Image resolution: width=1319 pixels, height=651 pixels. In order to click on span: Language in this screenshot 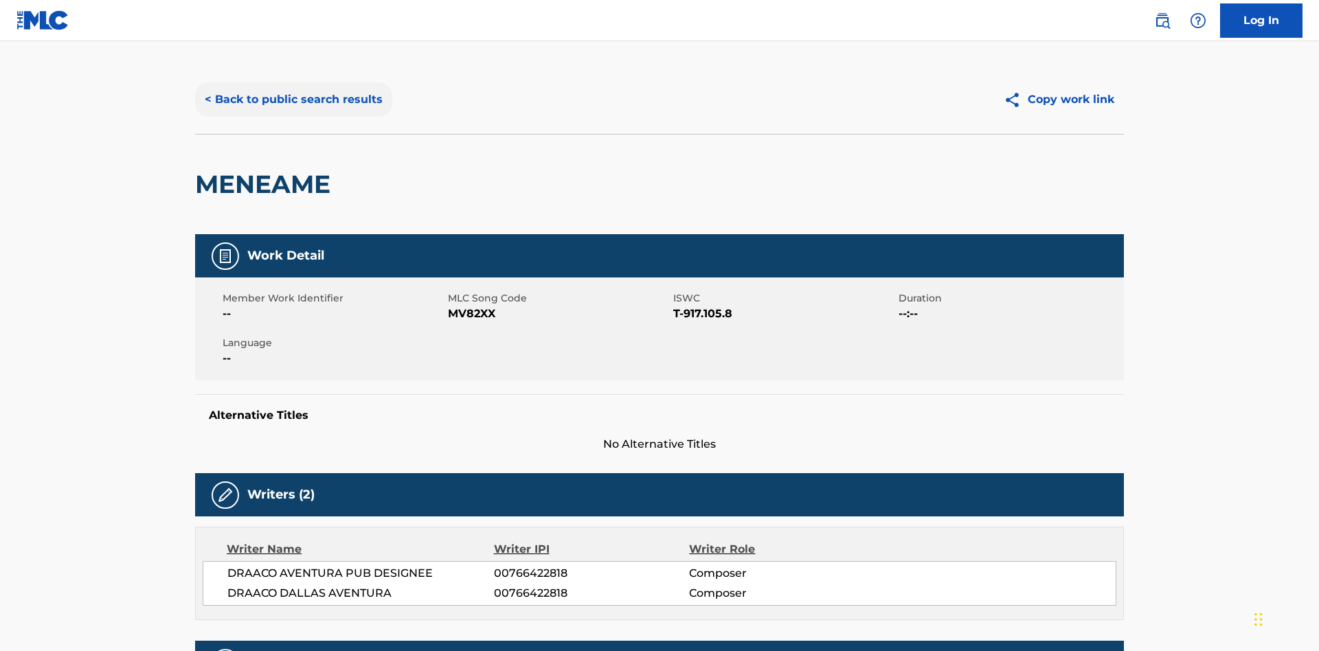, I will do `click(333, 343)`.